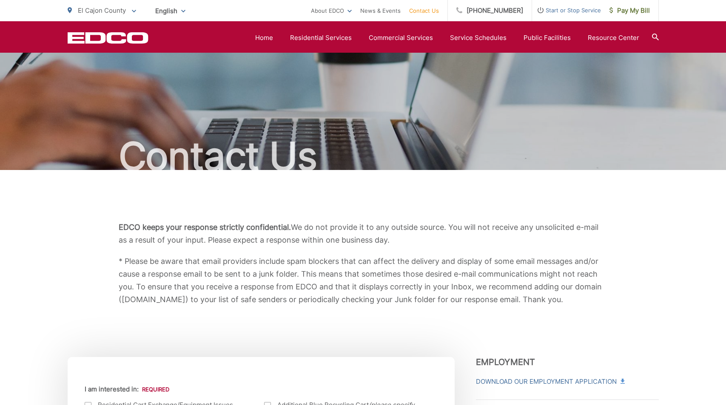  I want to click on p: * Please be aware that email providers include spam blockers that can affect the delivery and dis..., so click(363, 281).